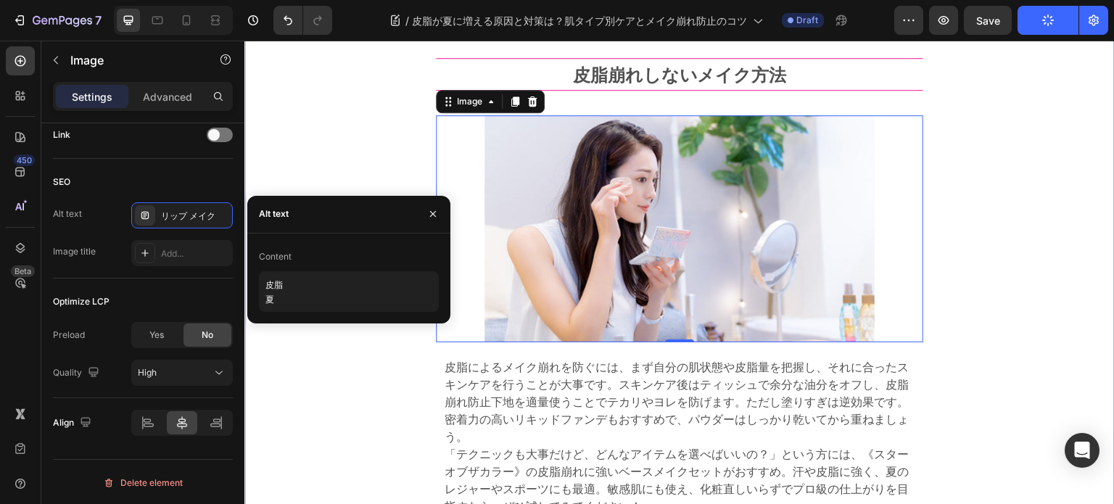  I want to click on p: Settings, so click(92, 96).